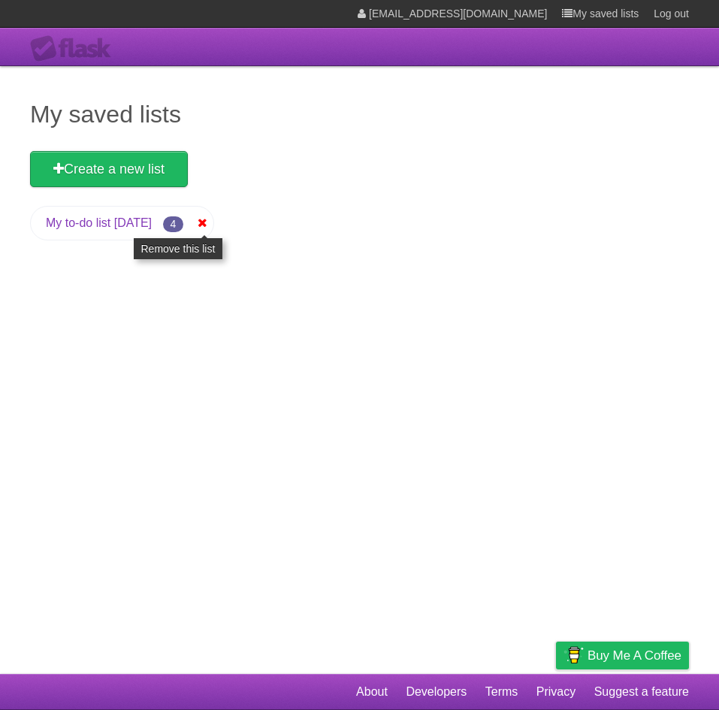 The width and height of the screenshot is (719, 710). Describe the element at coordinates (109, 169) in the screenshot. I see `a: Create a new list` at that location.